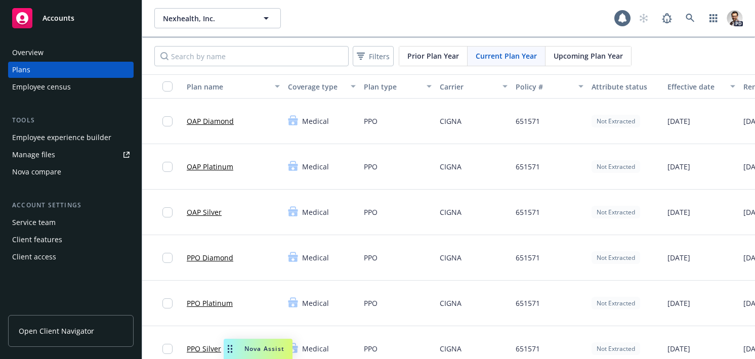  Describe the element at coordinates (71, 155) in the screenshot. I see `a: Manage files` at that location.